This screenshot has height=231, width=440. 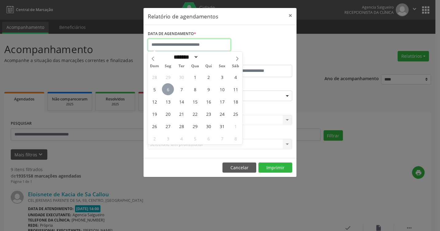 What do you see at coordinates (195, 114) in the screenshot?
I see `span: Outubro 22, 2025` at bounding box center [195, 114].